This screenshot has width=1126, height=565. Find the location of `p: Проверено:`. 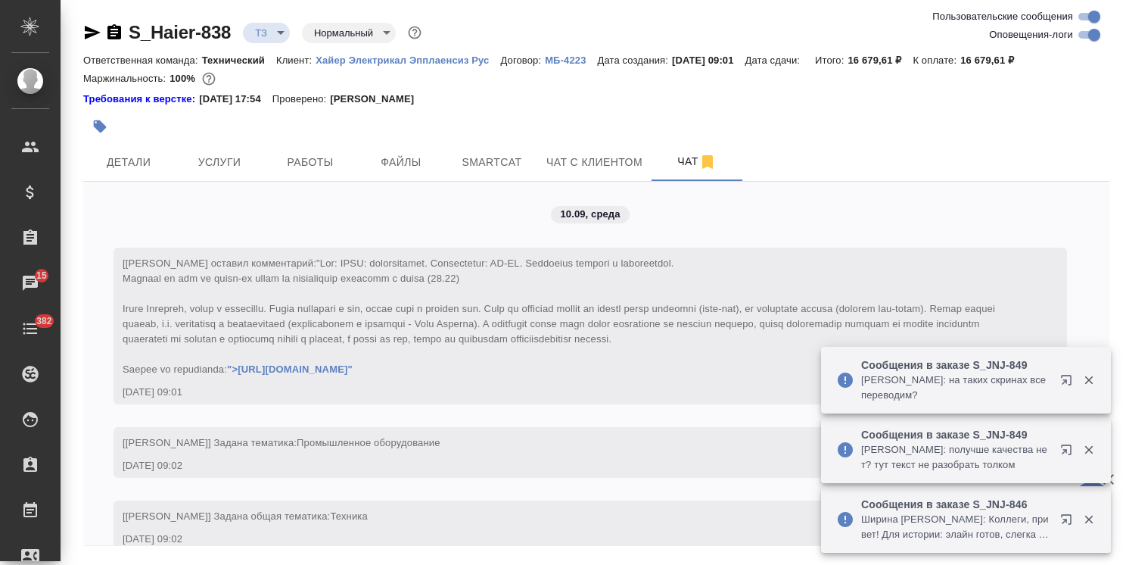

p: Проверено: is located at coordinates (301, 99).